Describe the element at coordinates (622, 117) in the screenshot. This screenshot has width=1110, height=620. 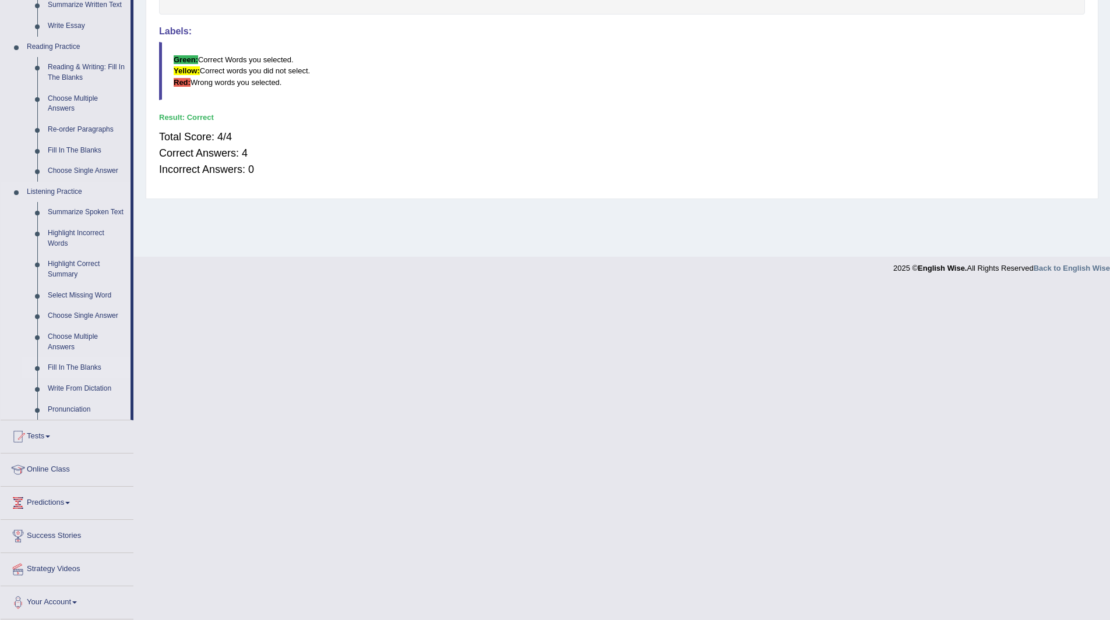
I see `div: Result:` at that location.